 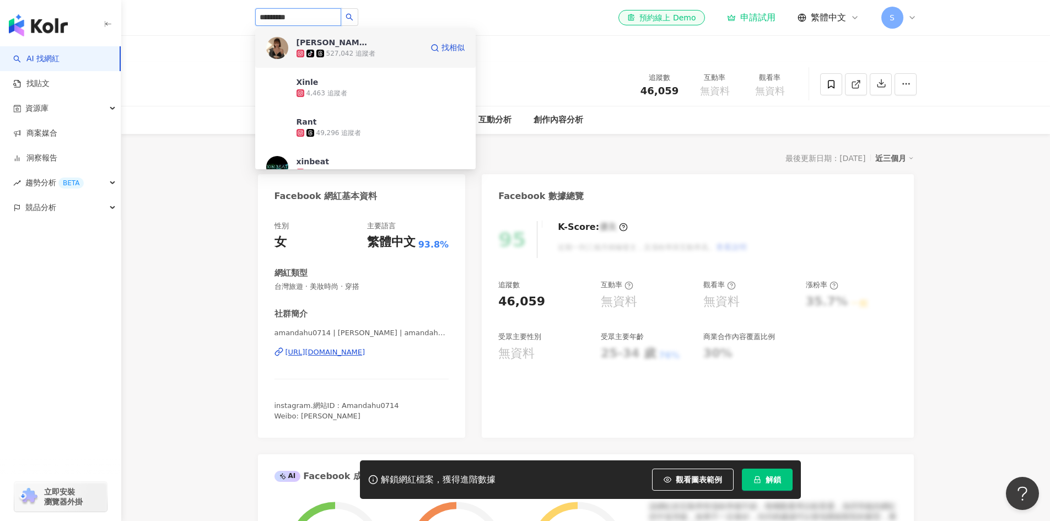 What do you see at coordinates (822, 285) in the screenshot?
I see `div: 漲粉率` at bounding box center [822, 285].